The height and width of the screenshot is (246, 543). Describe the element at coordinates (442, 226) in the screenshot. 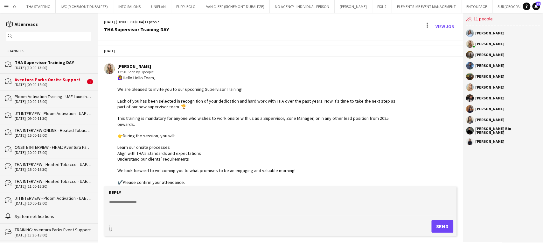

I see `button: Send` at that location.